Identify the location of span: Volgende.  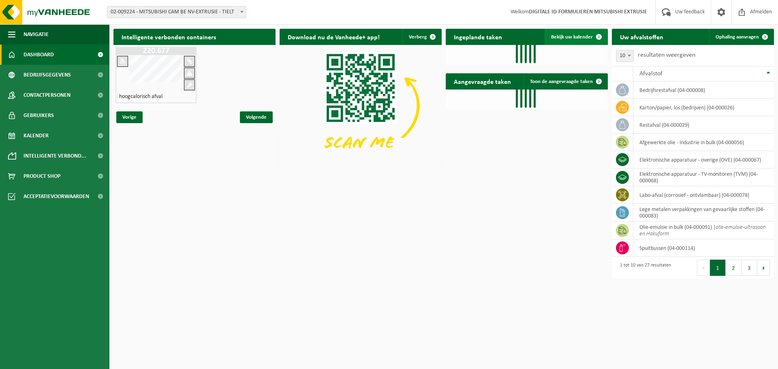
(256, 117).